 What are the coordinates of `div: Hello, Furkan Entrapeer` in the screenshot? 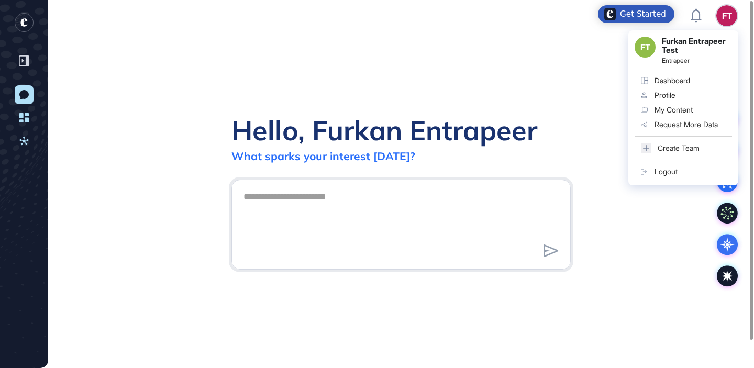 It's located at (384, 130).